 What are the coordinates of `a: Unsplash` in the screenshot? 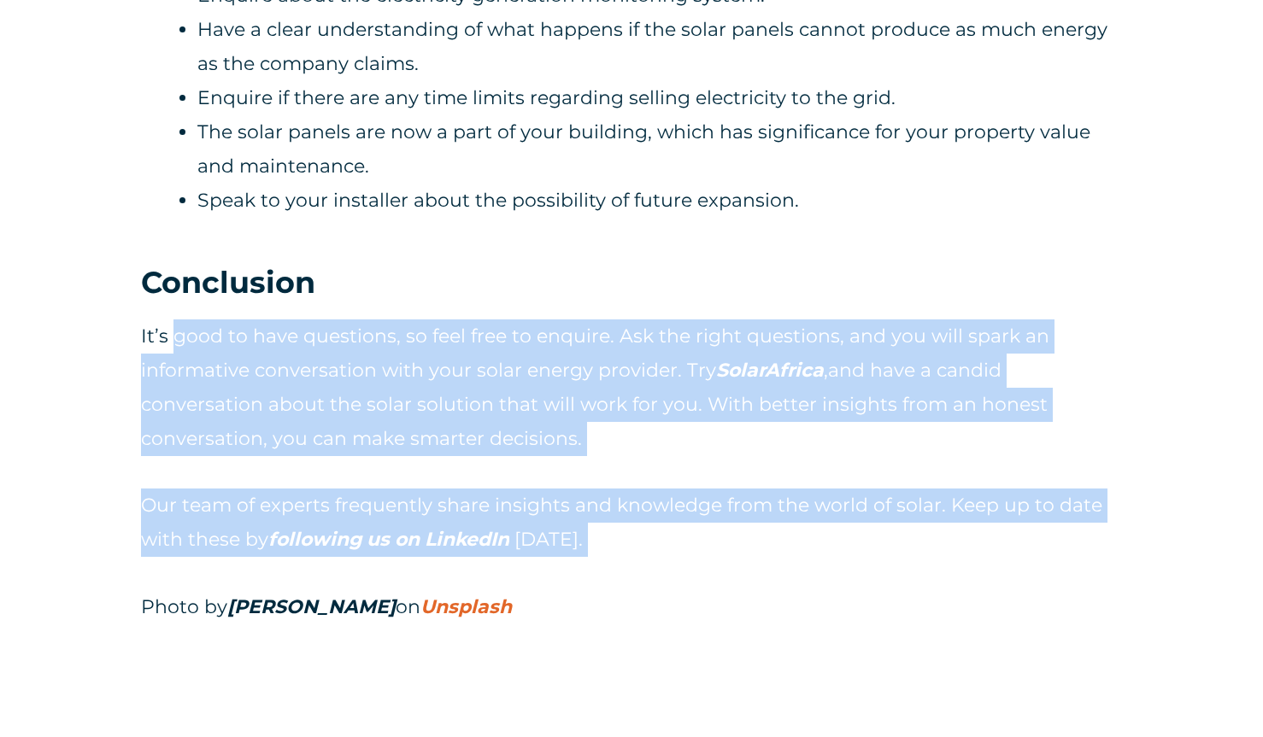 It's located at (466, 607).